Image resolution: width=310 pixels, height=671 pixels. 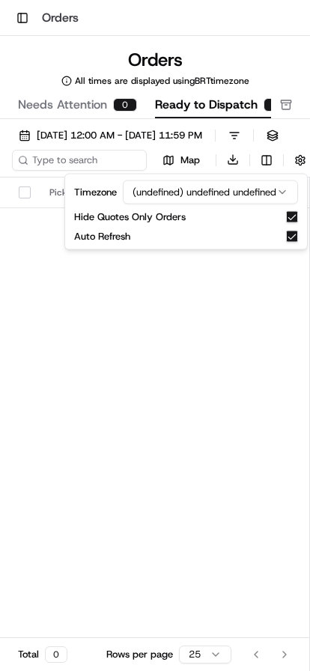 I want to click on div: Pickup Location, so click(x=98, y=193).